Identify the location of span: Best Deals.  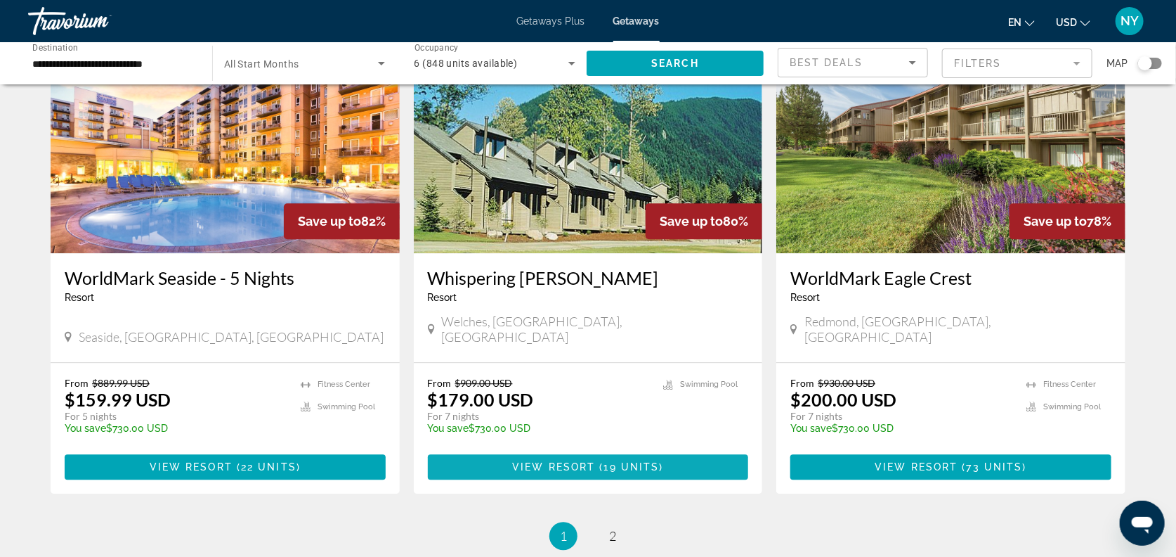
(826, 63).